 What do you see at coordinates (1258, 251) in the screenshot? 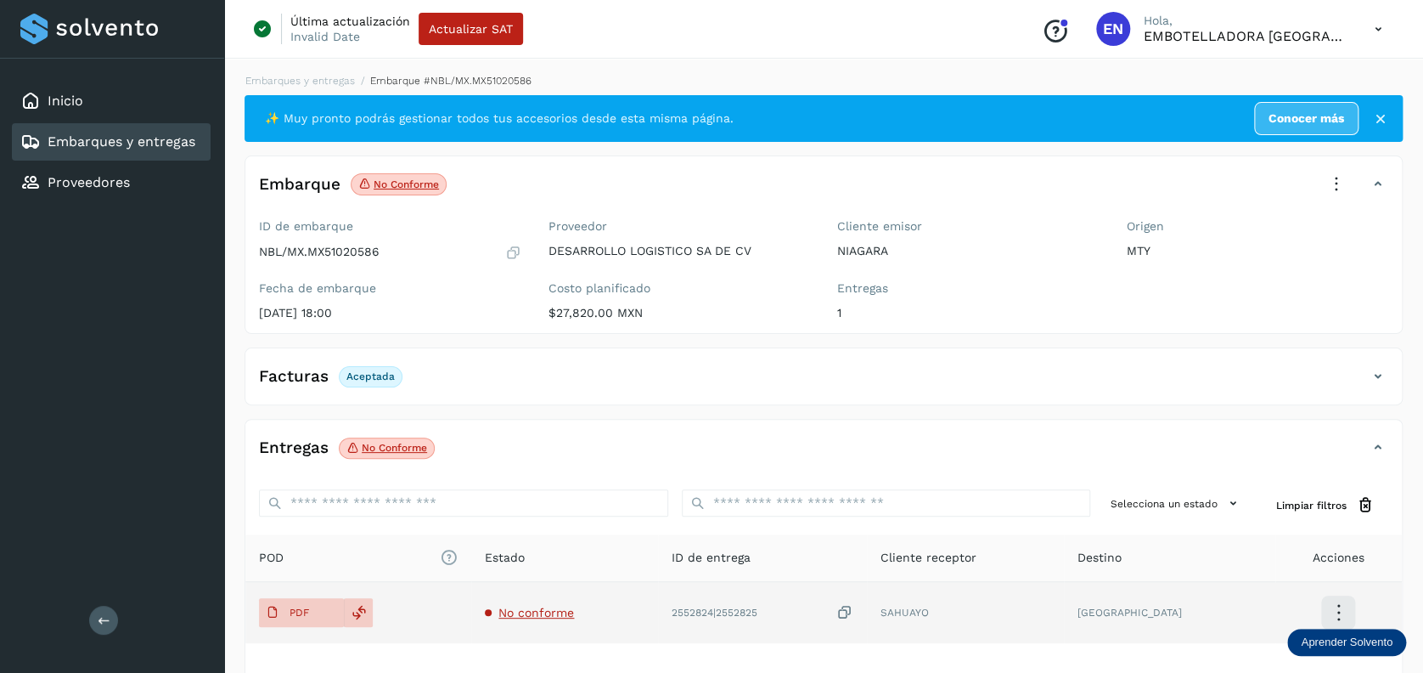
I see `p: MTY` at bounding box center [1258, 251].